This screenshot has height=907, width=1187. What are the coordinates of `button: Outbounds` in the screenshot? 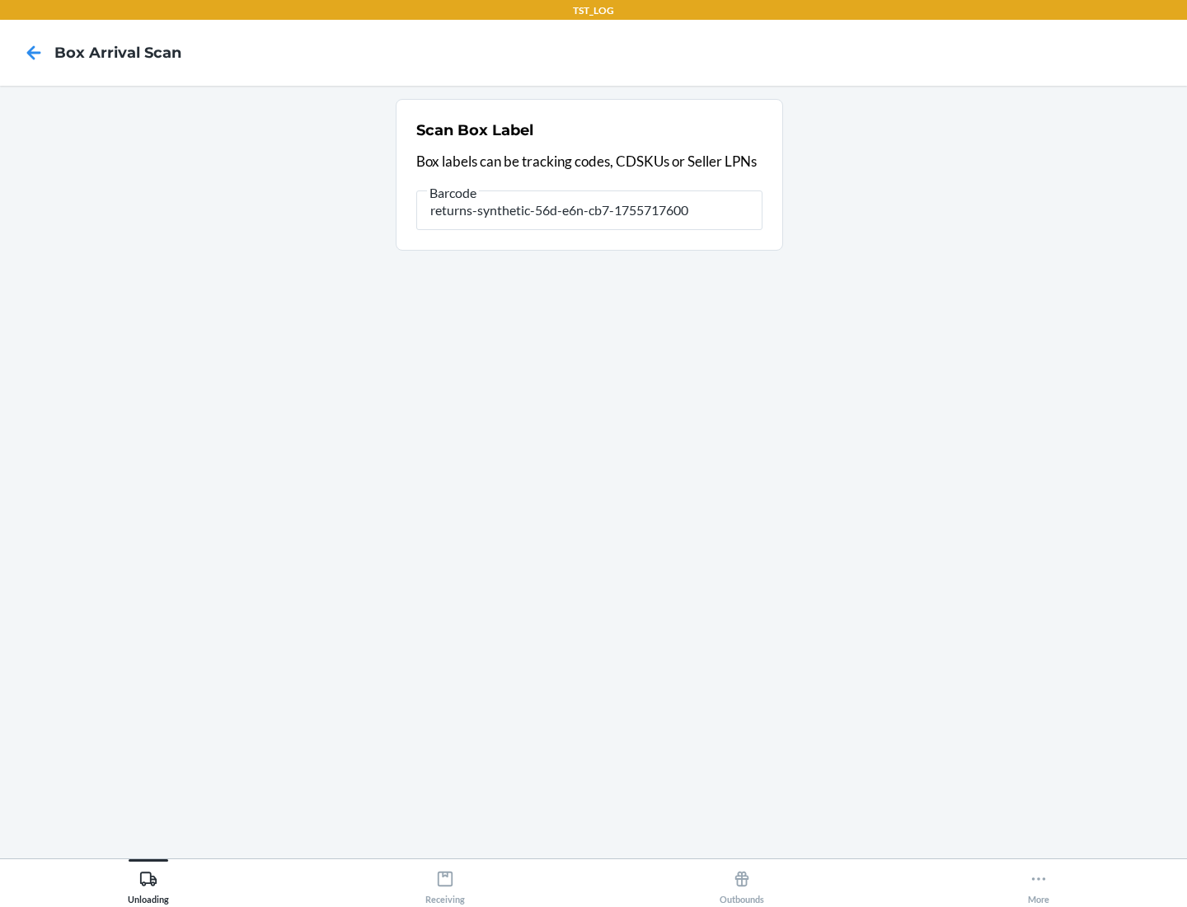 It's located at (742, 881).